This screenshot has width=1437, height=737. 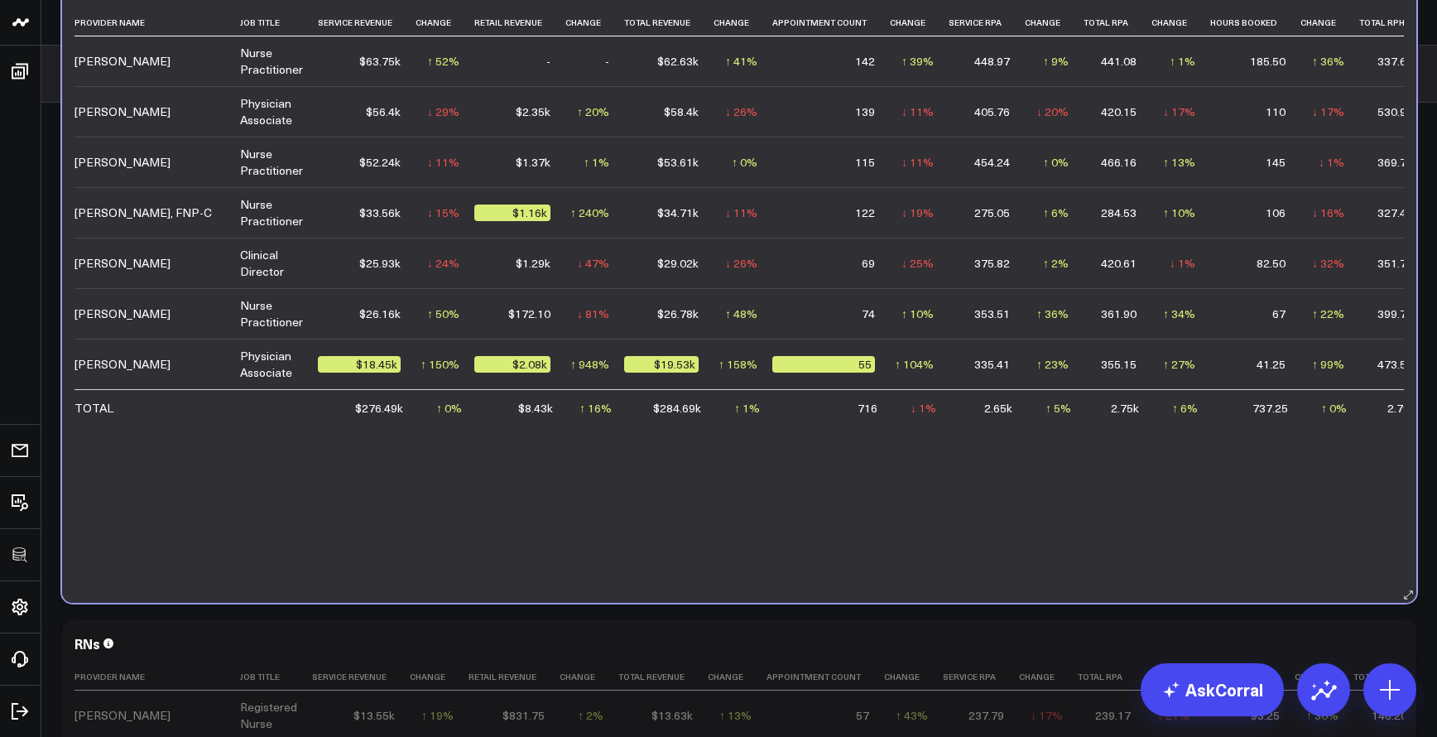 What do you see at coordinates (380, 314) in the screenshot?
I see `div: $26.16k` at bounding box center [380, 314].